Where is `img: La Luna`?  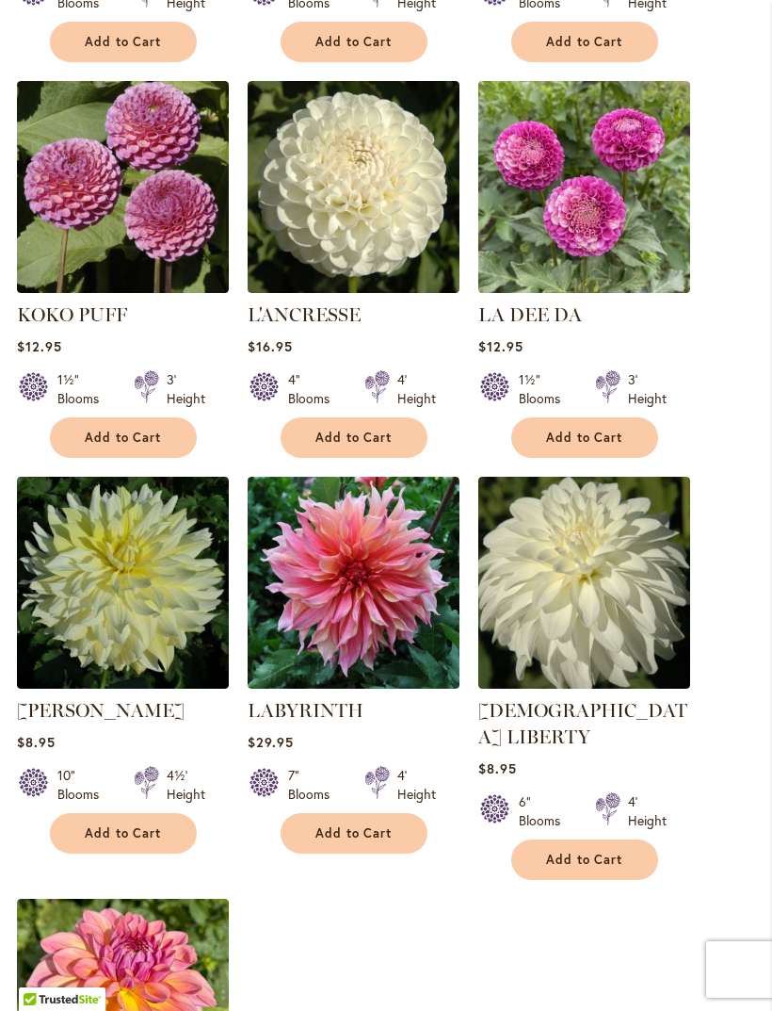
img: La Luna is located at coordinates (122, 582).